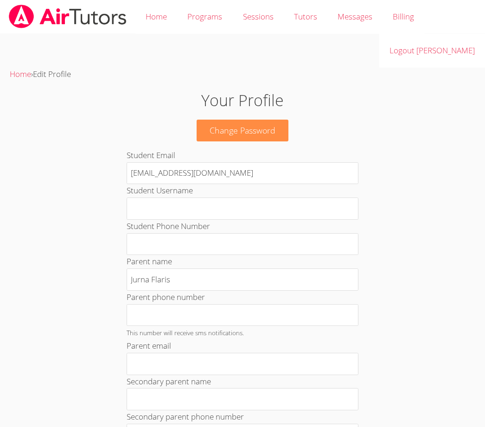 The width and height of the screenshot is (485, 427). I want to click on label: Student Username, so click(159, 190).